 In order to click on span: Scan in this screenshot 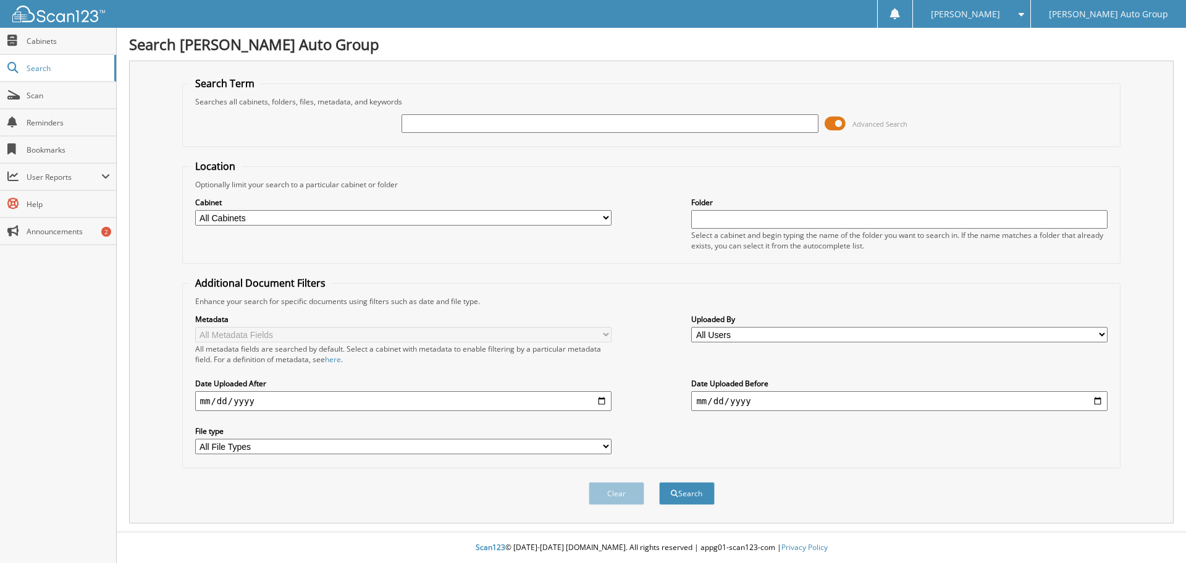, I will do `click(68, 95)`.